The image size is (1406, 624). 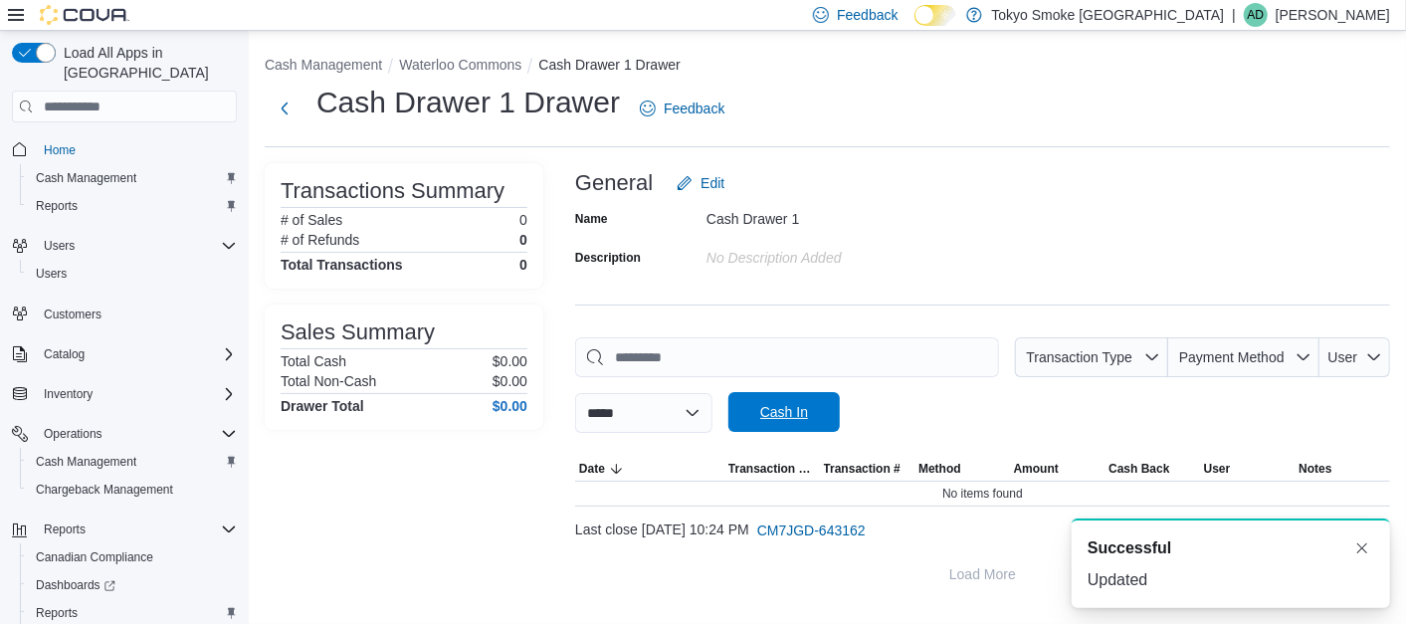 What do you see at coordinates (650, 469) in the screenshot?
I see `button: Date` at bounding box center [650, 469].